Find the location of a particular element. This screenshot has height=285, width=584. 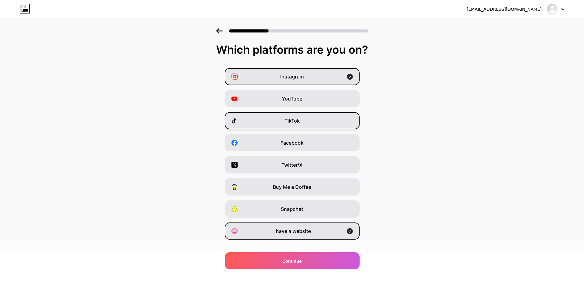

span: YouTube is located at coordinates (292, 99).